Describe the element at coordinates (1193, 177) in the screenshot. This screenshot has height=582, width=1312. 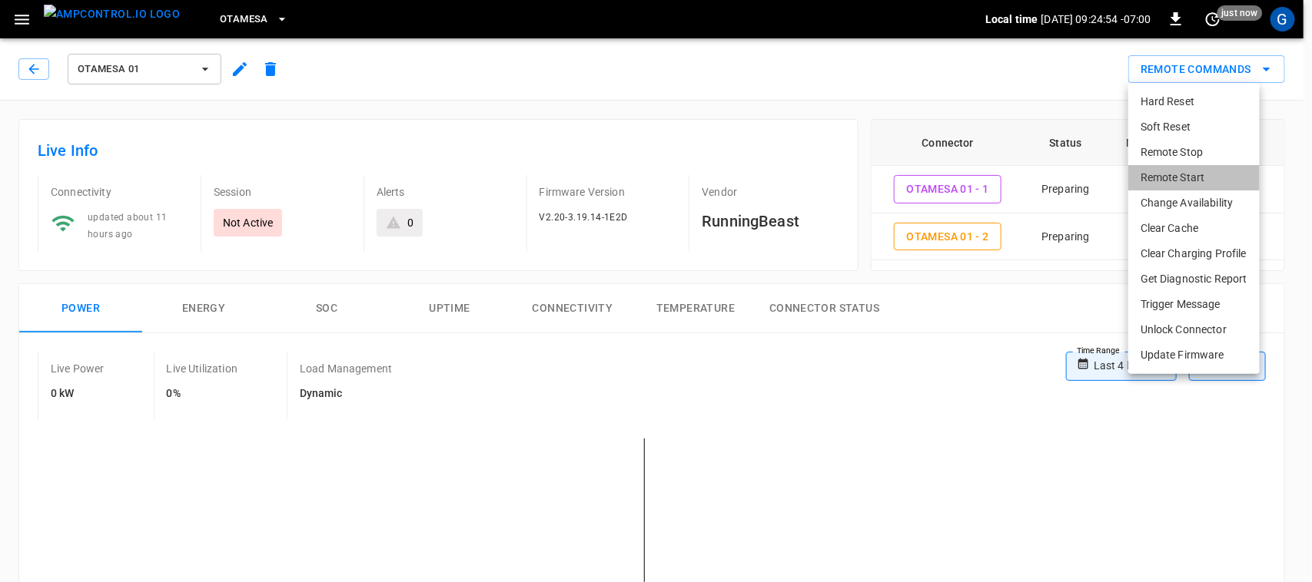
I see `li: Remote Start` at that location.